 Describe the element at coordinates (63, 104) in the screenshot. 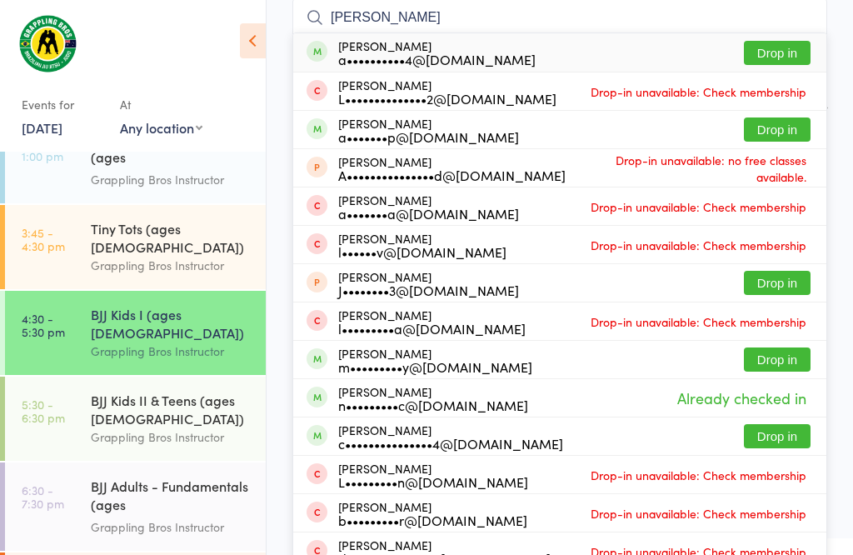

I see `div: Events for` at that location.